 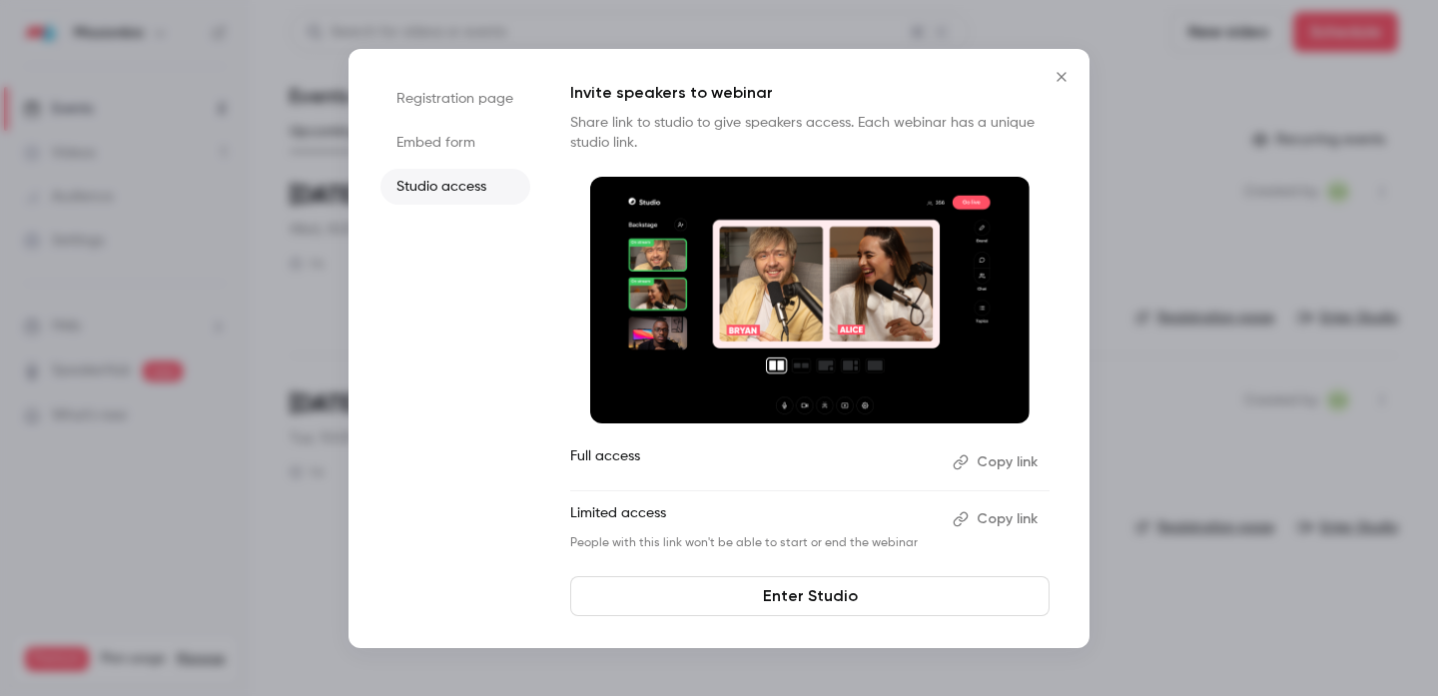 What do you see at coordinates (753, 519) in the screenshot?
I see `p: Limited access` at bounding box center [753, 519].